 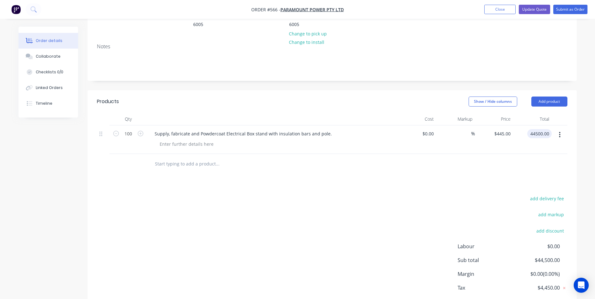 I want to click on div: Cost, so click(x=417, y=119).